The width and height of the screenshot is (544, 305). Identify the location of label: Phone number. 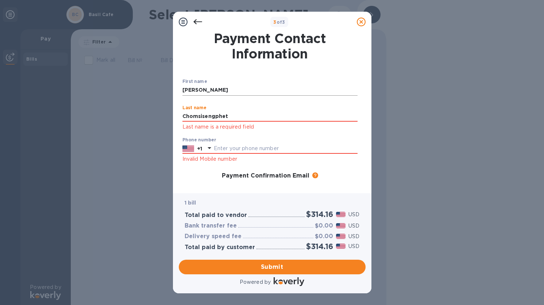
(199, 140).